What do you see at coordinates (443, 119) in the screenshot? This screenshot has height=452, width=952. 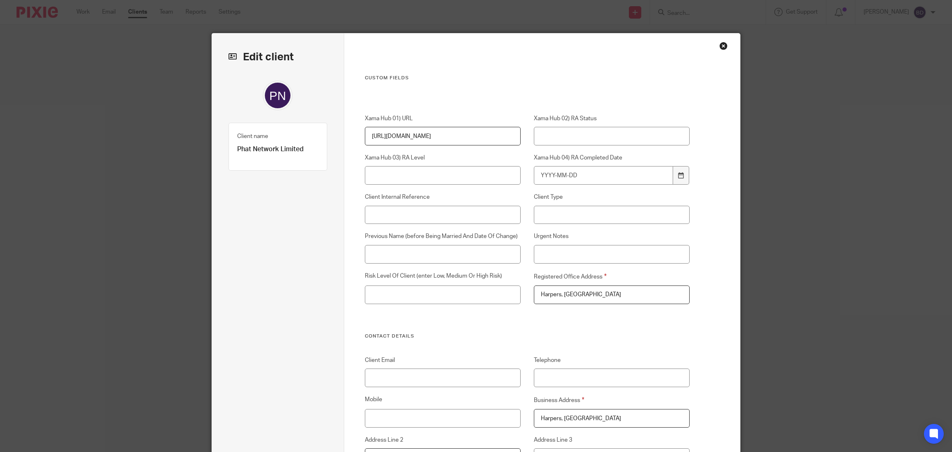 I see `label: Xama Hub 01) URL` at bounding box center [443, 119].